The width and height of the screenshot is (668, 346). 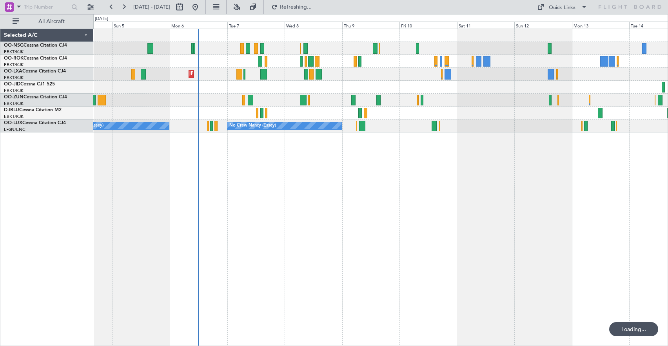 I want to click on div: Quick Links, so click(x=562, y=8).